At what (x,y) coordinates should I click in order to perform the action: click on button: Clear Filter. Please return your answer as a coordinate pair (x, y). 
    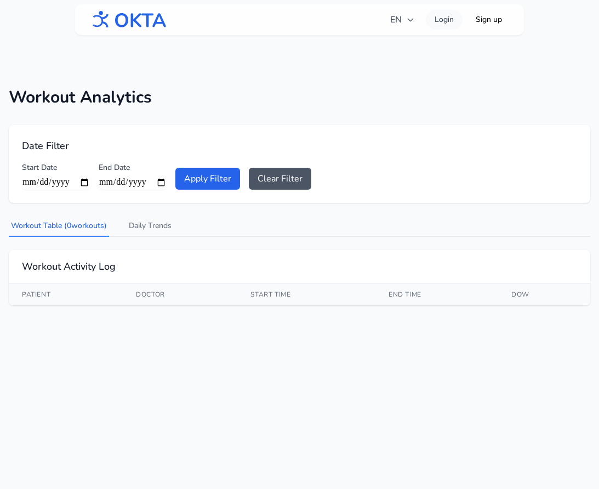
    Looking at the image, I should click on (280, 179).